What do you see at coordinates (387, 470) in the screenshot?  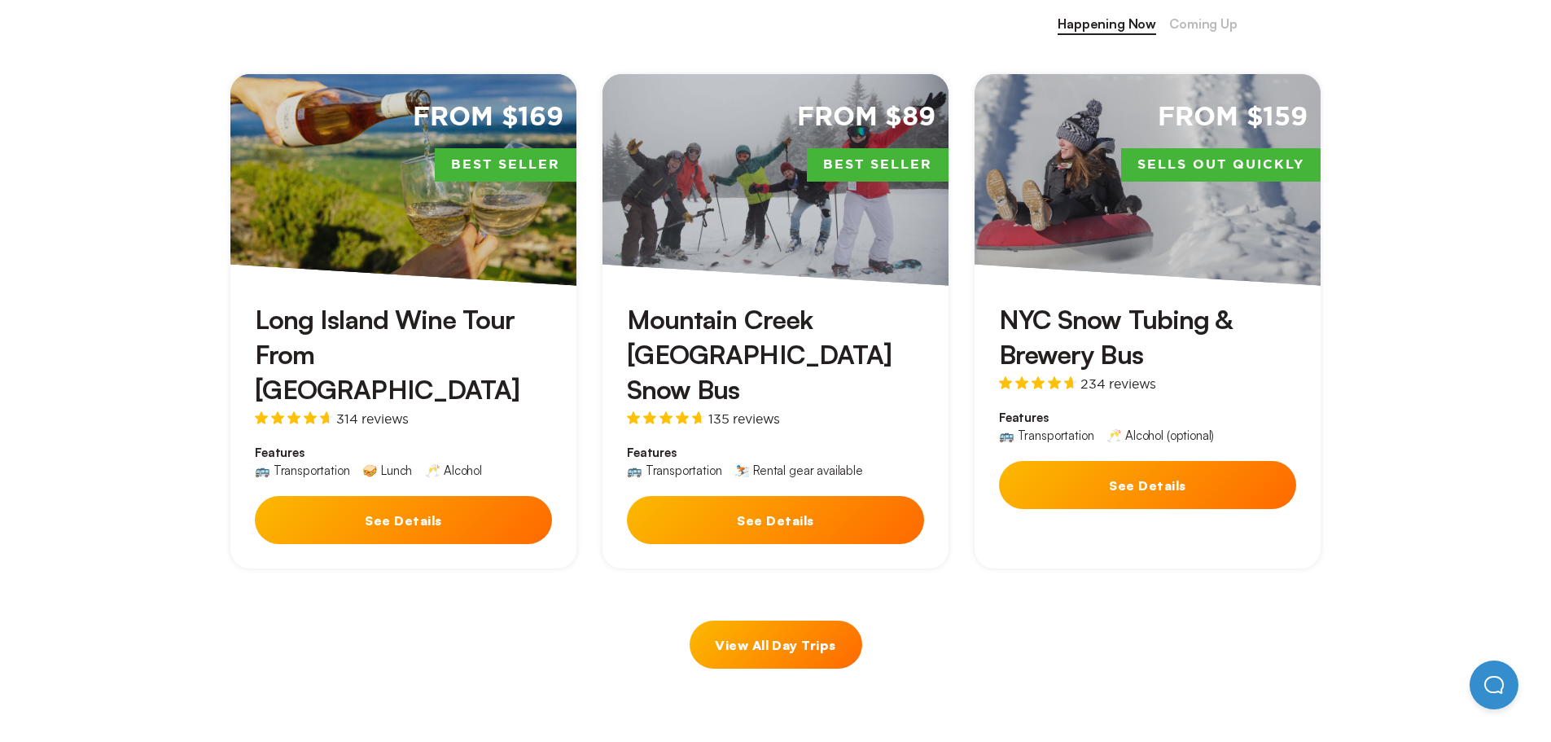 I see `div: 🥪 Lunch` at bounding box center [387, 470].